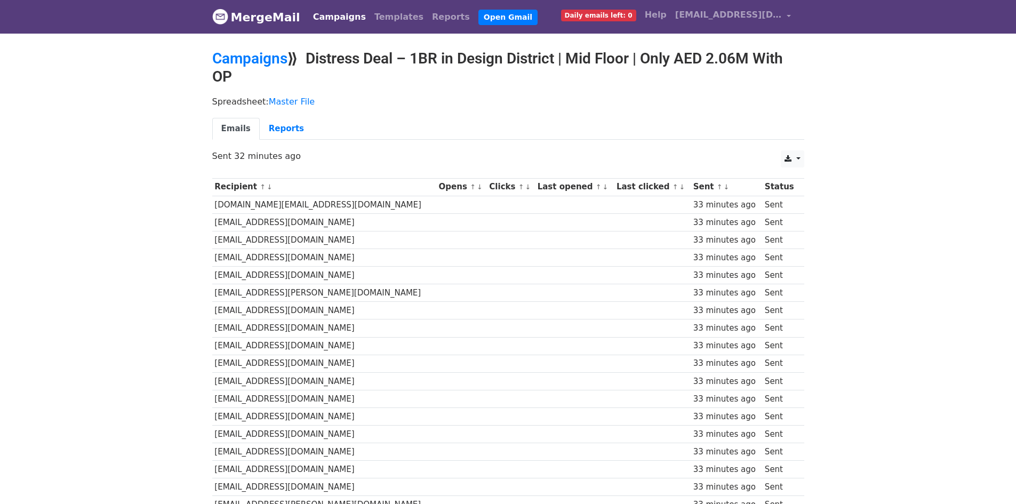  Describe the element at coordinates (508, 101) in the screenshot. I see `p: Spreadsheet:` at that location.